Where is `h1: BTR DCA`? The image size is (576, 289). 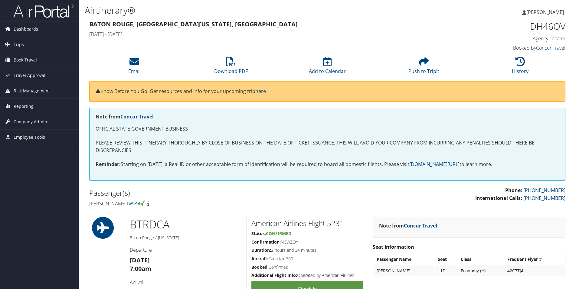
h1: BTR DCA is located at coordinates (186, 224).